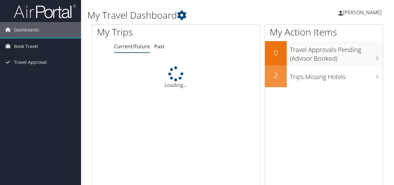 The height and width of the screenshot is (185, 394). I want to click on span: Book Travel, so click(26, 46).